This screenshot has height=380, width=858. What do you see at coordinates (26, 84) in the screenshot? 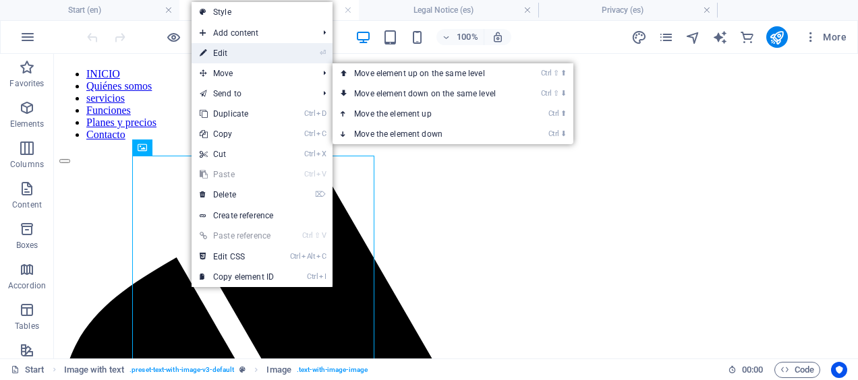
I see `p: Favorites` at bounding box center [26, 84].